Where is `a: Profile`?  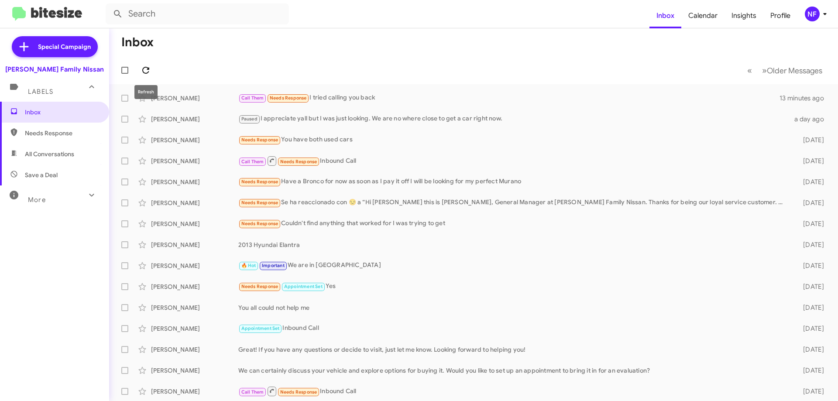 a: Profile is located at coordinates (781, 16).